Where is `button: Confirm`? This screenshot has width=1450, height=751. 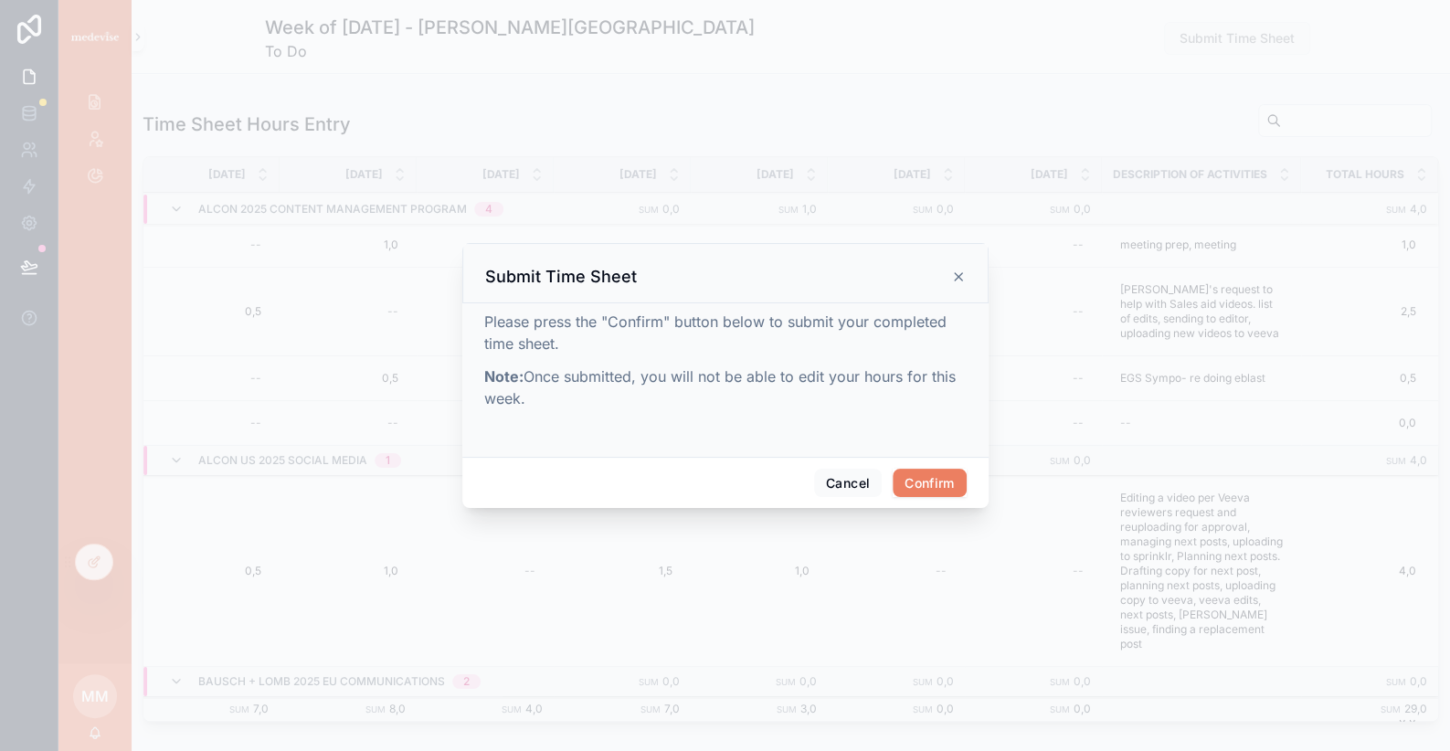 button: Confirm is located at coordinates (929, 483).